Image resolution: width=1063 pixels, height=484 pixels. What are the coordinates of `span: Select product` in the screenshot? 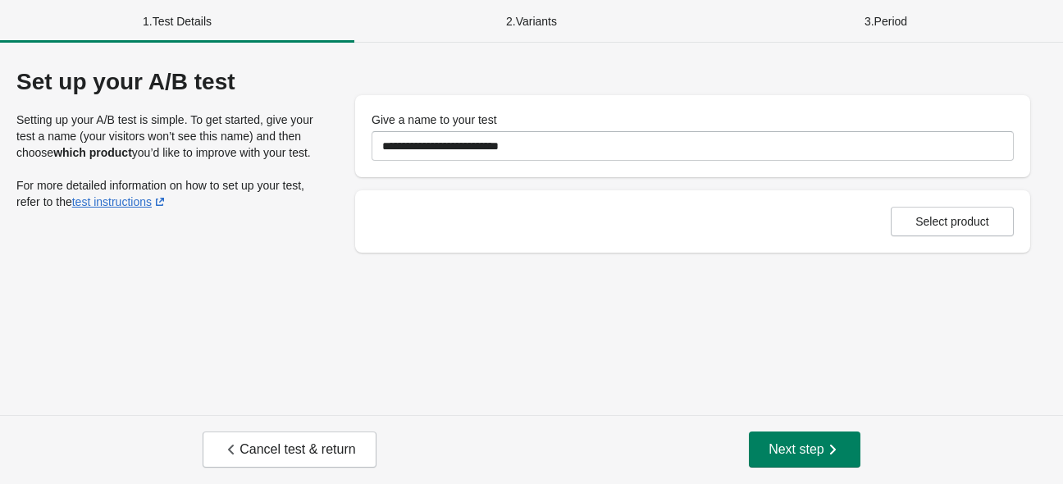 It's located at (952, 221).